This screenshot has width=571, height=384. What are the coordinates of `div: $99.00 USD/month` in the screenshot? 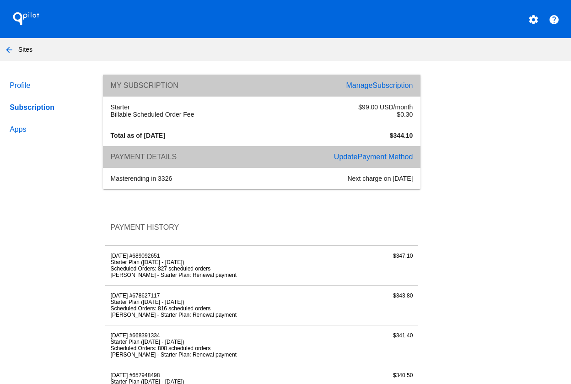 It's located at (340, 107).